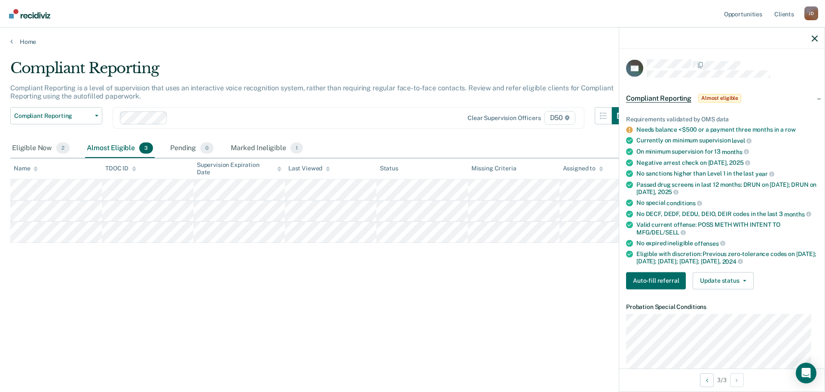  Describe the element at coordinates (684, 202) in the screenshot. I see `span: conditions` at that location.